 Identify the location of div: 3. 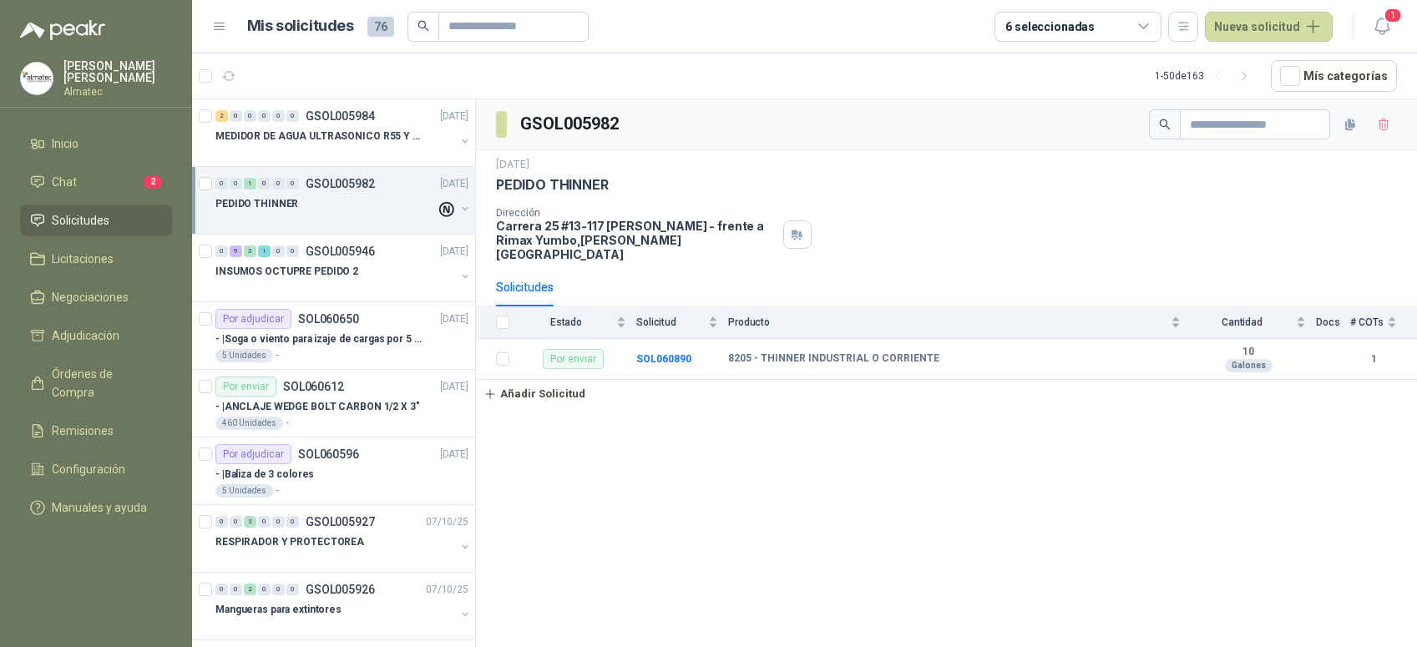
(250, 251).